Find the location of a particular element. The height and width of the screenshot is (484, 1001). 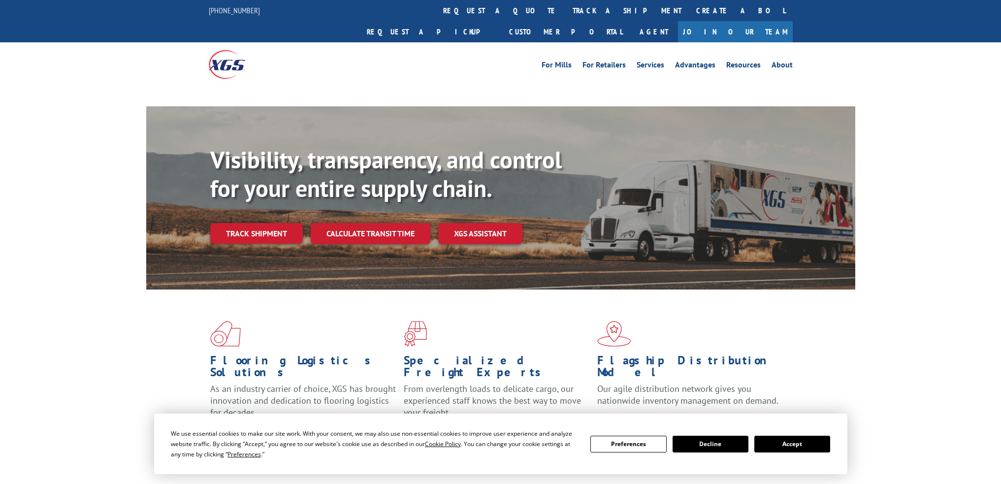

img: xgs-icon-total-supply-chain-intelligence-red is located at coordinates (225, 334).